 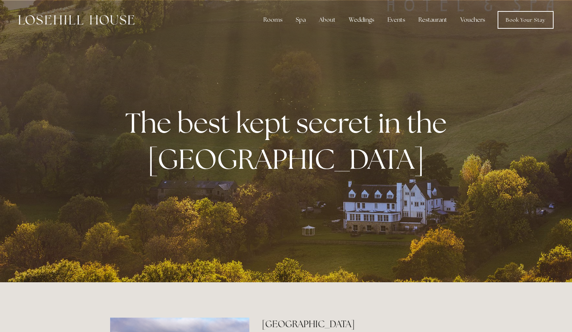 I want to click on div: Rooms, so click(x=273, y=20).